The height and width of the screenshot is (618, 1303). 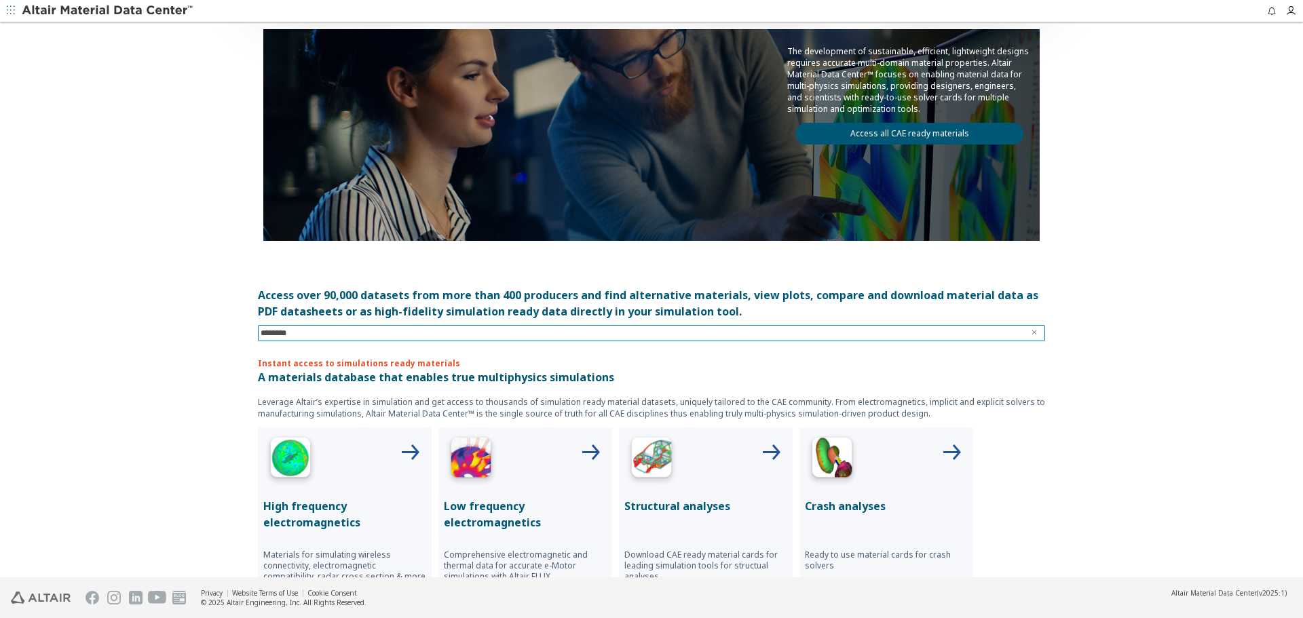 I want to click on a: Privacy, so click(x=212, y=593).